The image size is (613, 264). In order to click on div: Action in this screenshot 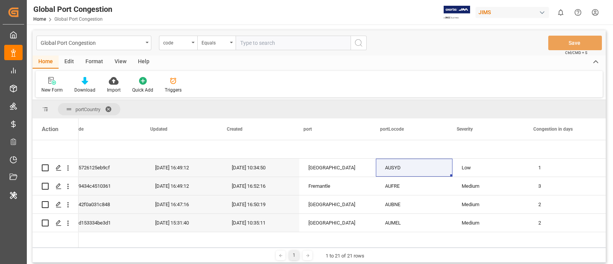, I will do `click(50, 129)`.